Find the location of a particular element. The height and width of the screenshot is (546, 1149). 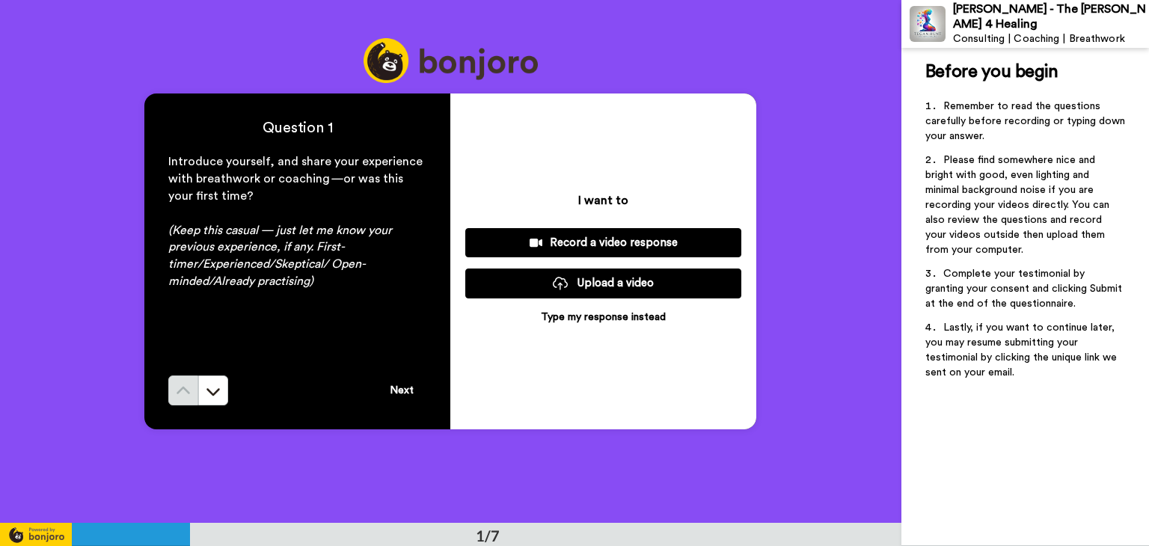

span: (Keep this casual — just let me know your previous experience, if any. First-timer/Experienced/Sk... is located at coordinates (281, 256).